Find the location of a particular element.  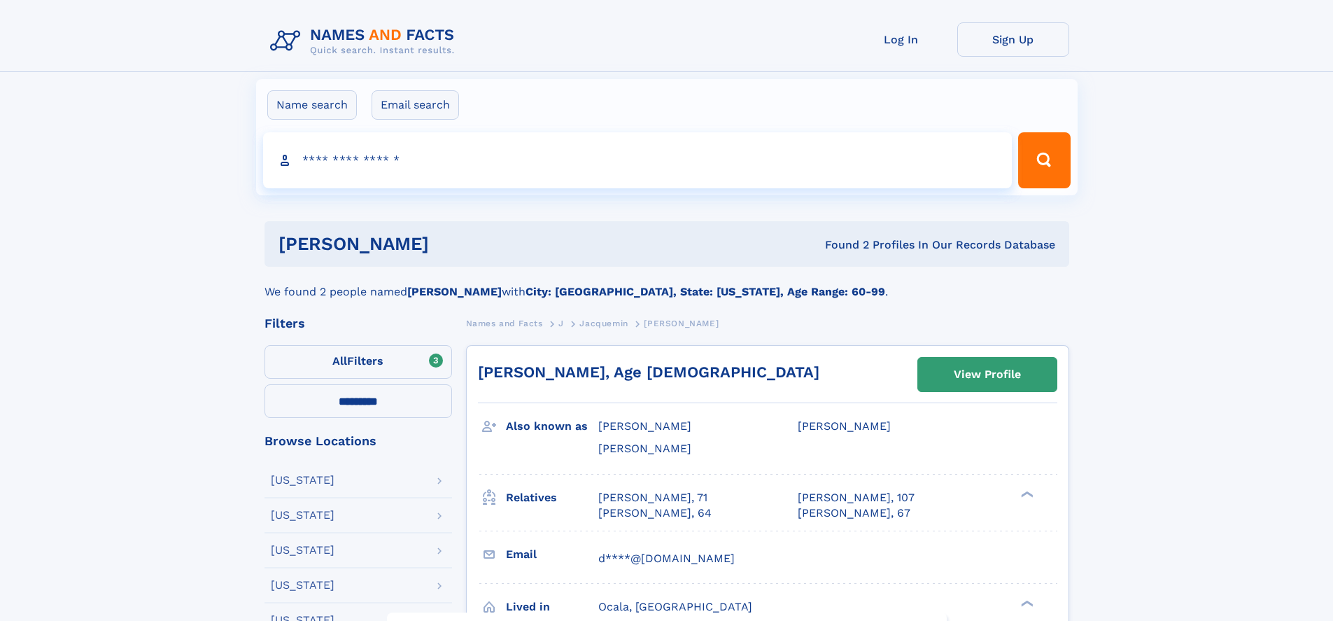

span: J is located at coordinates (561, 323).